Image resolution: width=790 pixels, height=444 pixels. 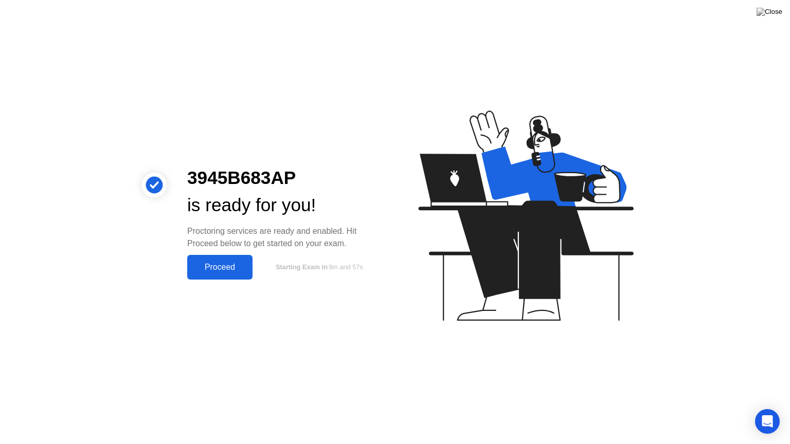 What do you see at coordinates (220, 267) in the screenshot?
I see `button: Proceed` at bounding box center [220, 267].